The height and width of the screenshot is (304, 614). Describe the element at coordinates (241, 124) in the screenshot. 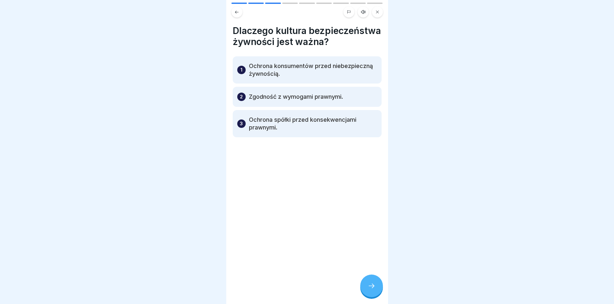

I see `p: 3` at that location.